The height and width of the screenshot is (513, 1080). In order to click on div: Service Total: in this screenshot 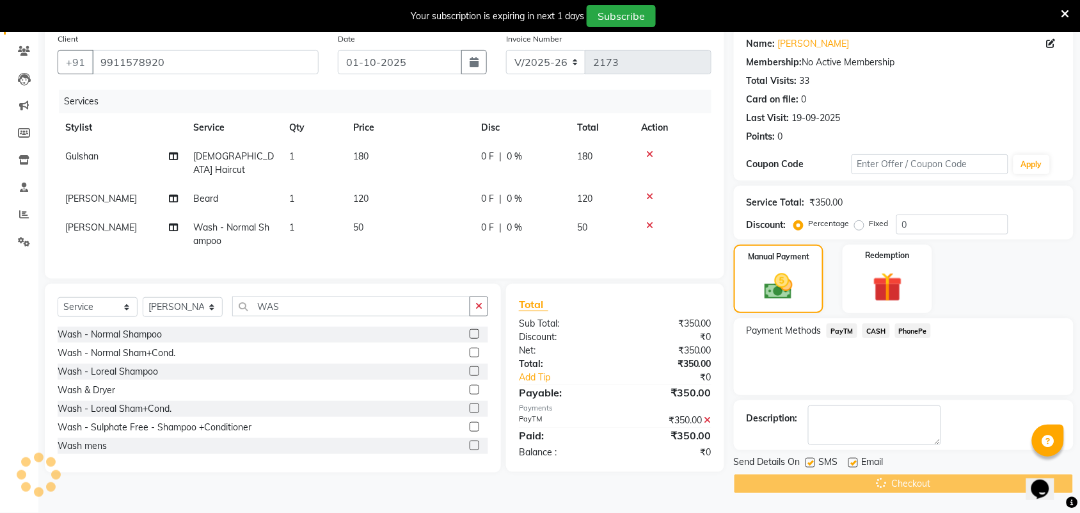, I will do `click(776, 202)`.